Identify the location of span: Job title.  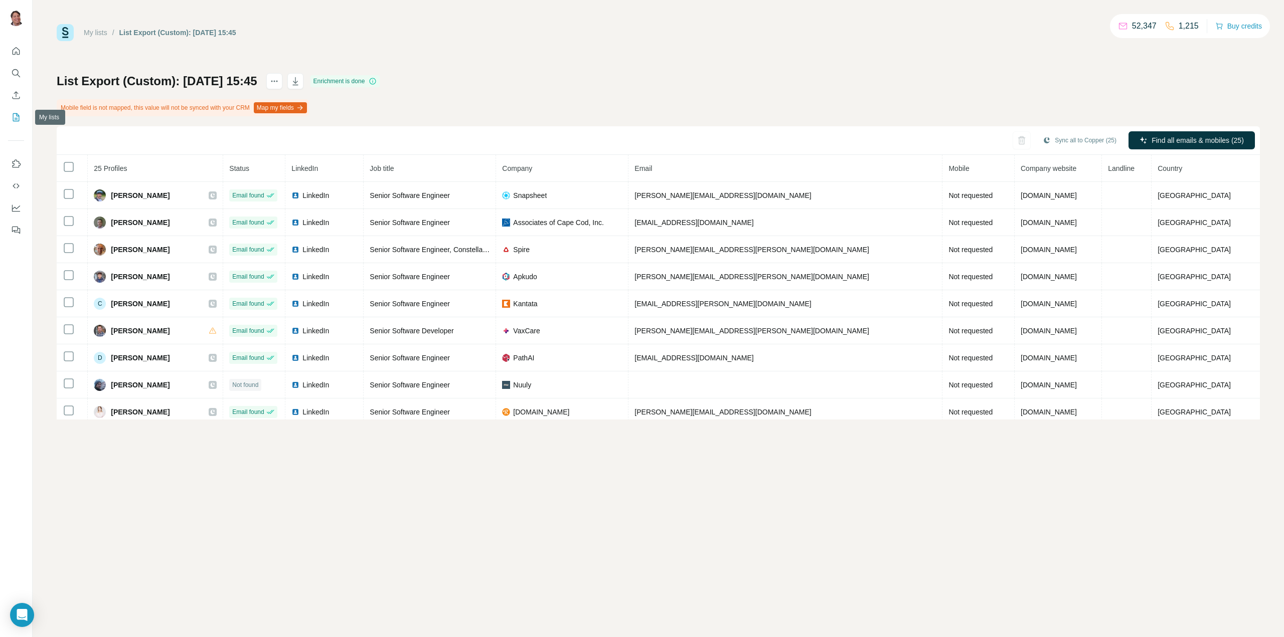
(382, 168).